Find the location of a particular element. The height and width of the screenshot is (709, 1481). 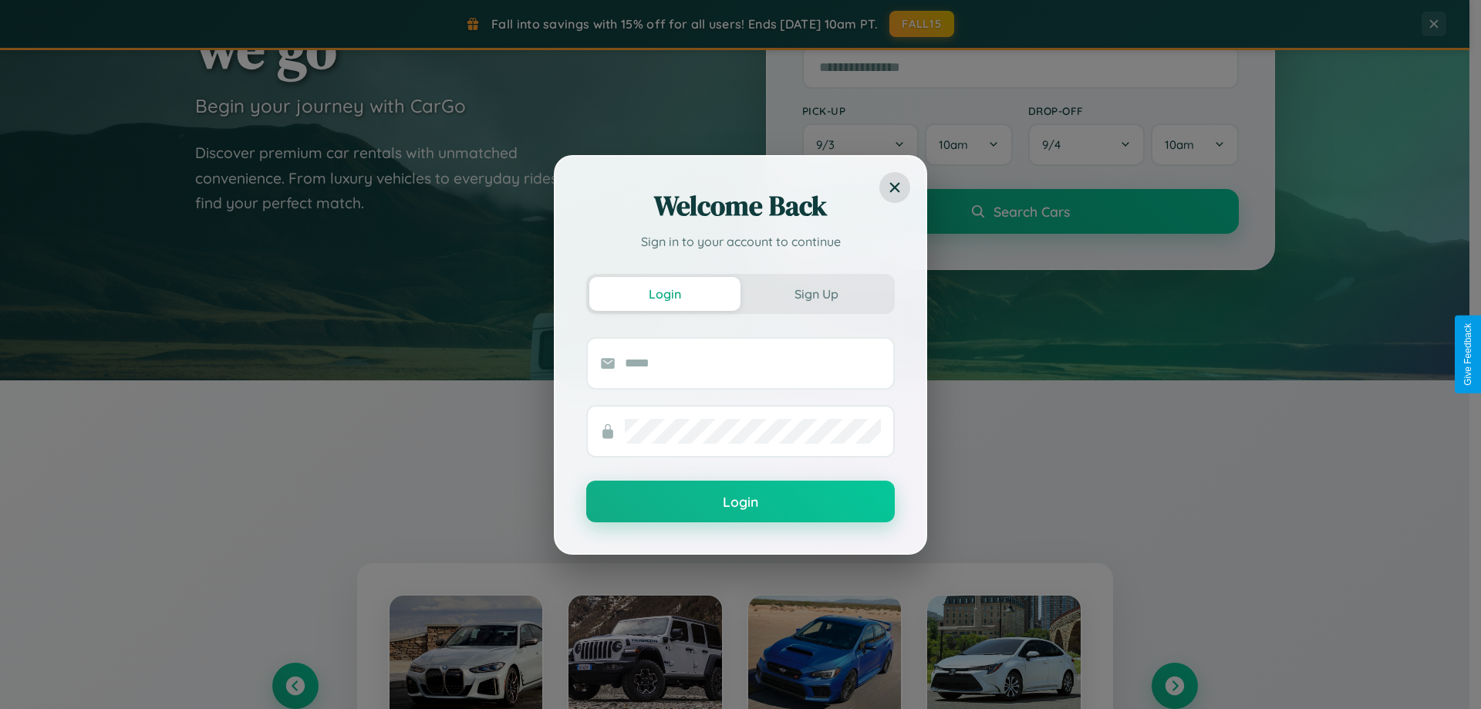

p: Sign in to your account to continue is located at coordinates (741, 241).